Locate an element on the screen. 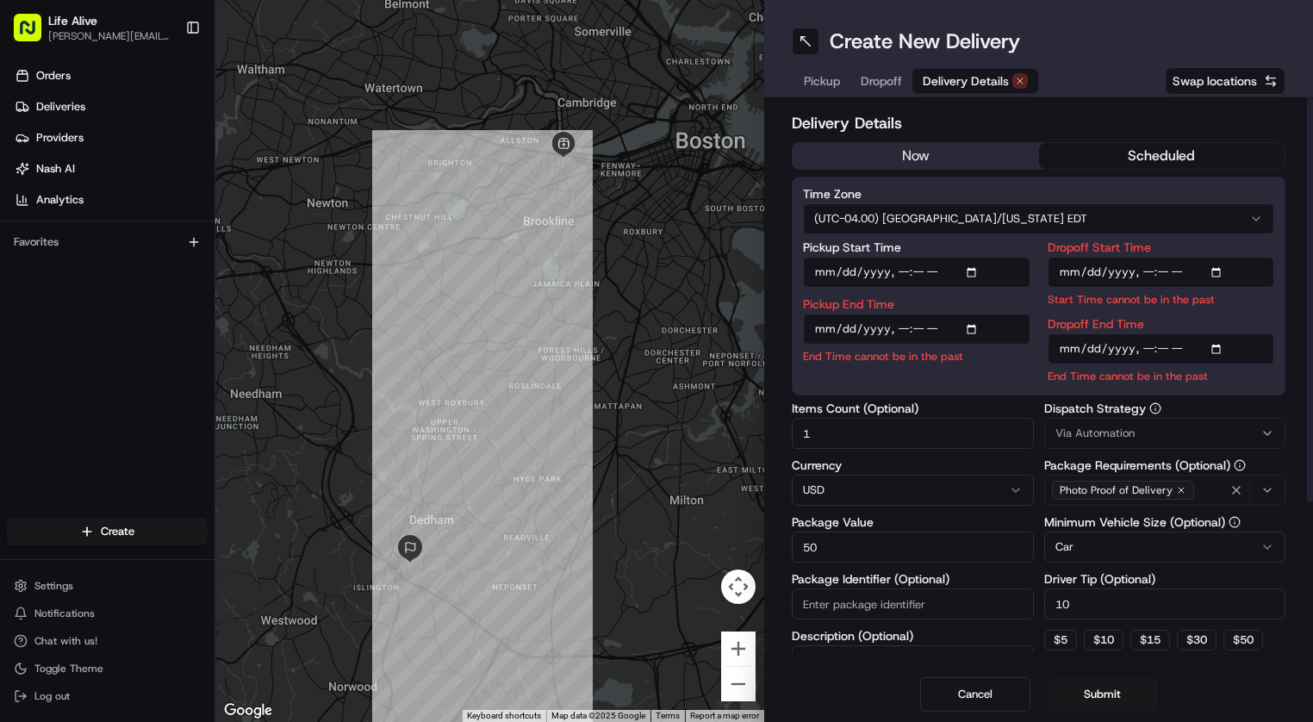 Image resolution: width=1313 pixels, height=722 pixels. img: Google is located at coordinates (248, 711).